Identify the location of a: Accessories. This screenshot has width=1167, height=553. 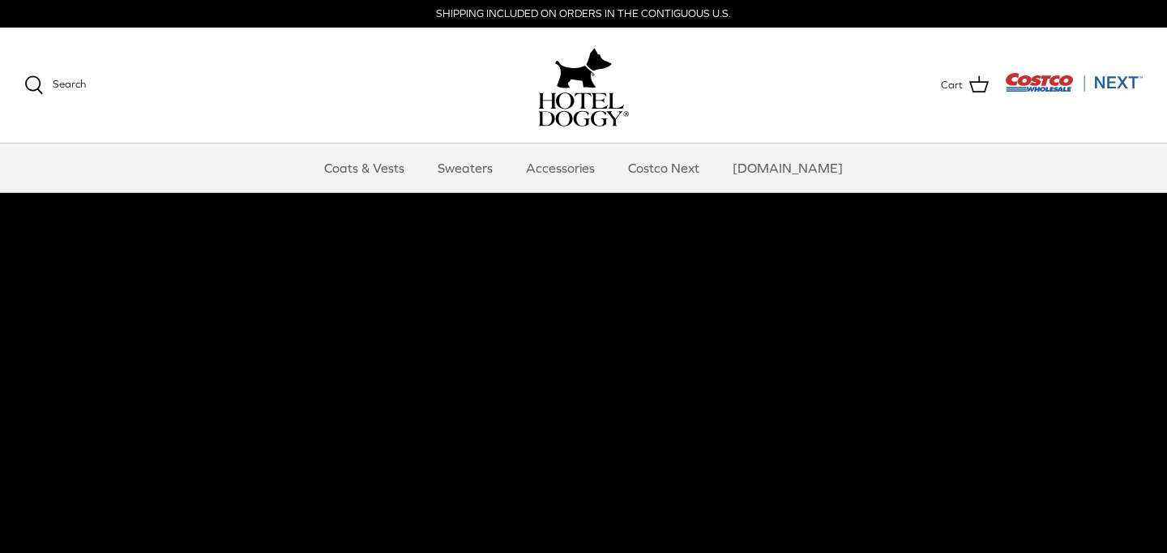
(560, 168).